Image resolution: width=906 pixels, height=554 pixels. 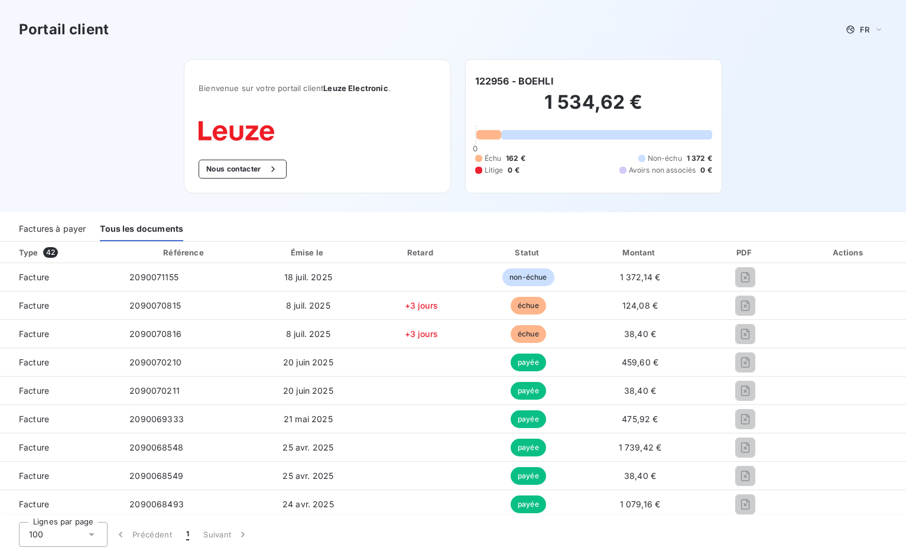 What do you see at coordinates (864, 30) in the screenshot?
I see `span: FR` at bounding box center [864, 30].